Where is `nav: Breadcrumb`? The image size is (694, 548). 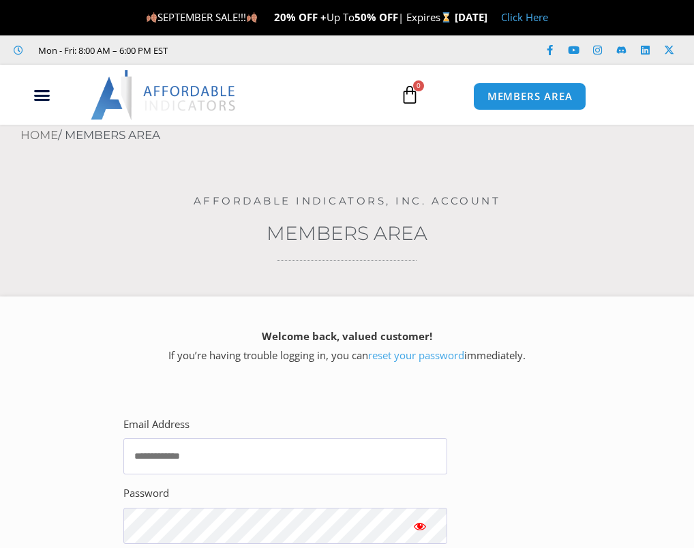 nav: Breadcrumb is located at coordinates (357, 136).